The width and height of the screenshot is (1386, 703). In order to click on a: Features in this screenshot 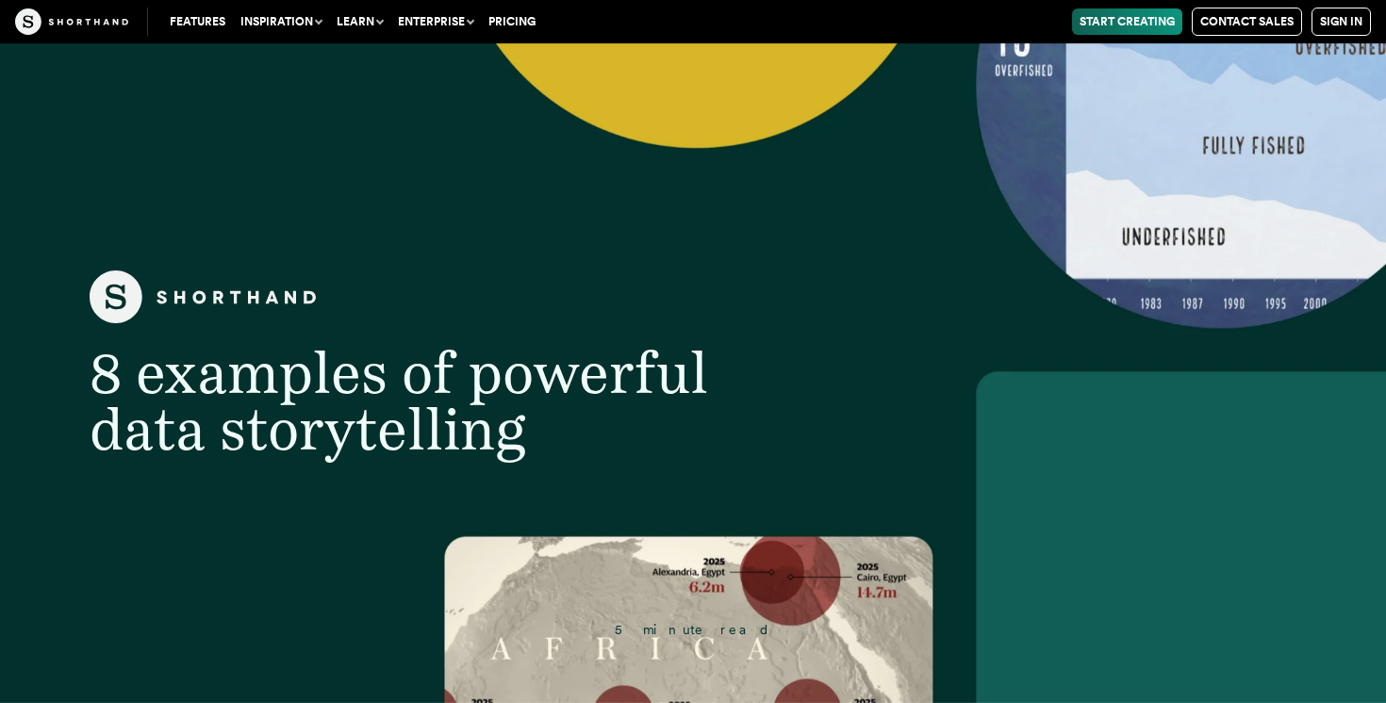, I will do `click(197, 22)`.